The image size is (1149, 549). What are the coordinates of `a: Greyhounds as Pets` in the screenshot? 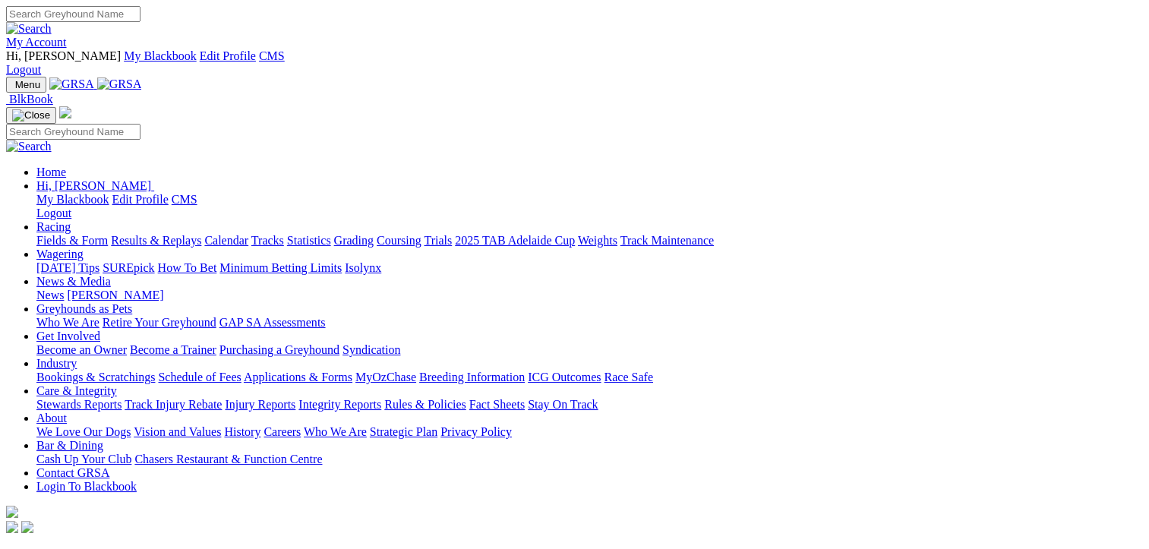 It's located at (84, 308).